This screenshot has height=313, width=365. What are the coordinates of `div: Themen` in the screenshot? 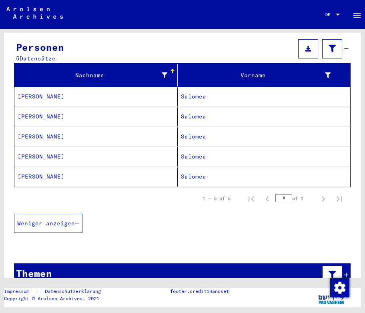 It's located at (34, 274).